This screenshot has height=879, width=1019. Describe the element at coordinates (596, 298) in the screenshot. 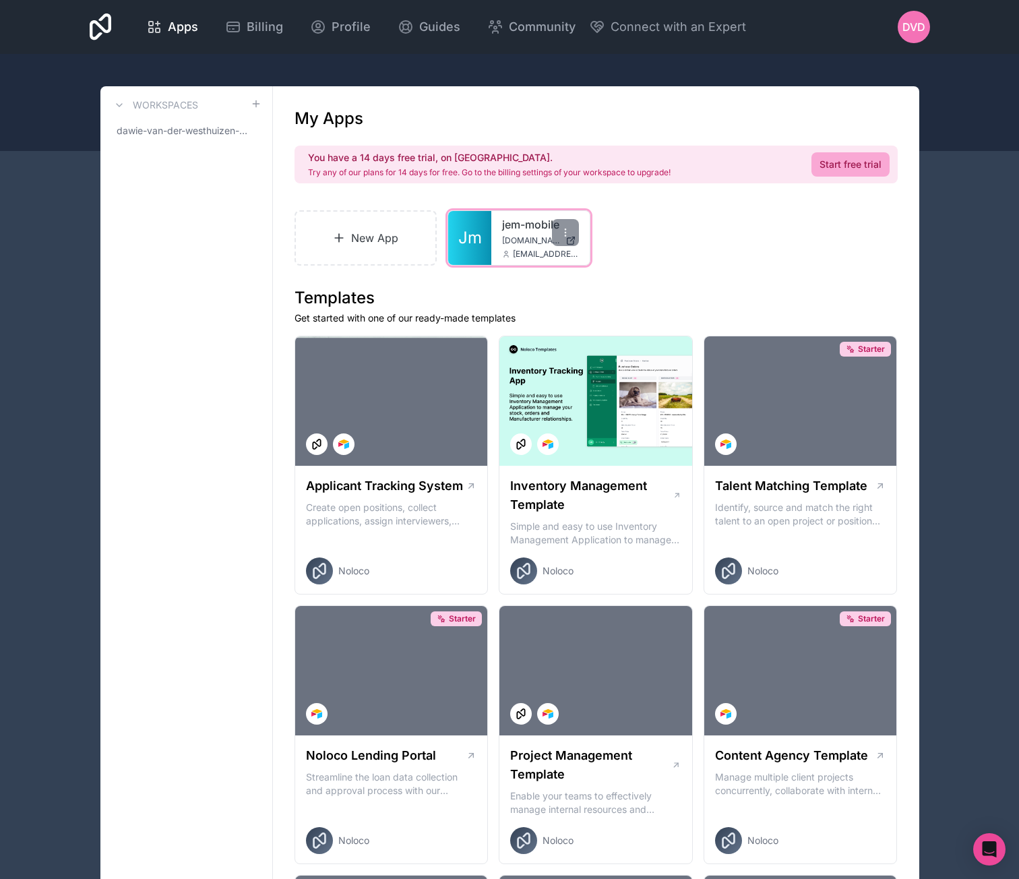

I see `h1: Templates` at that location.